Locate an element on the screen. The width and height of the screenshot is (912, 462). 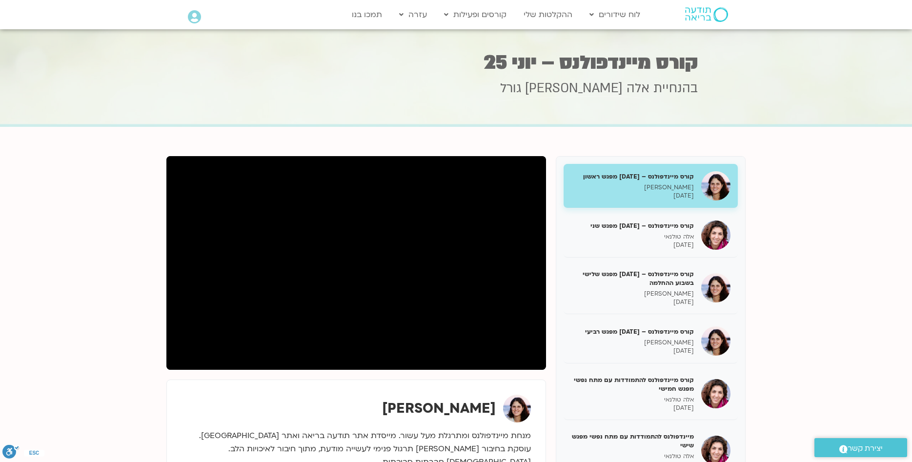
h1: קורס מיינדפולנס – יוני 25 is located at coordinates (456, 62).